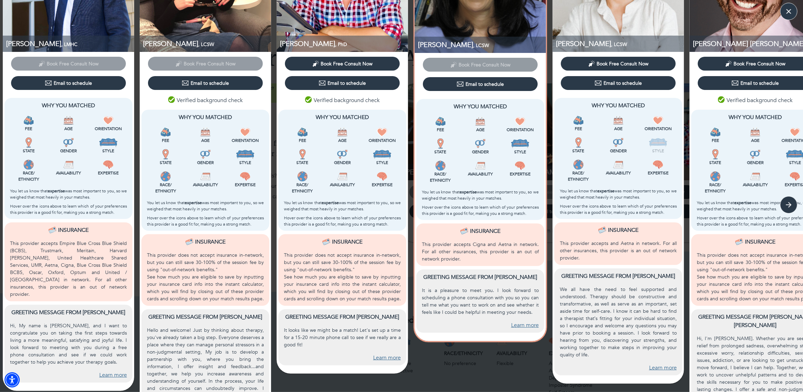 Image resolution: width=803 pixels, height=392 pixels. What do you see at coordinates (342, 64) in the screenshot?
I see `button: Book Free Consult Now` at bounding box center [342, 64].